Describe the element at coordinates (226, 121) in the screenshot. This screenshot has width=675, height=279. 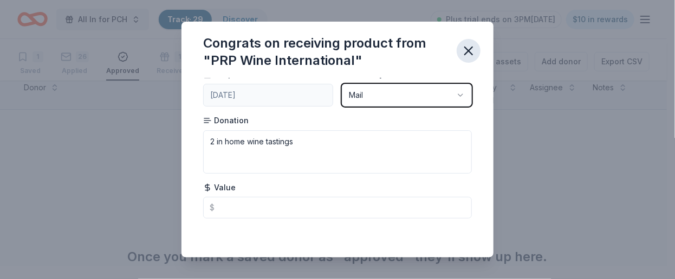
I see `span: Donation` at that location.